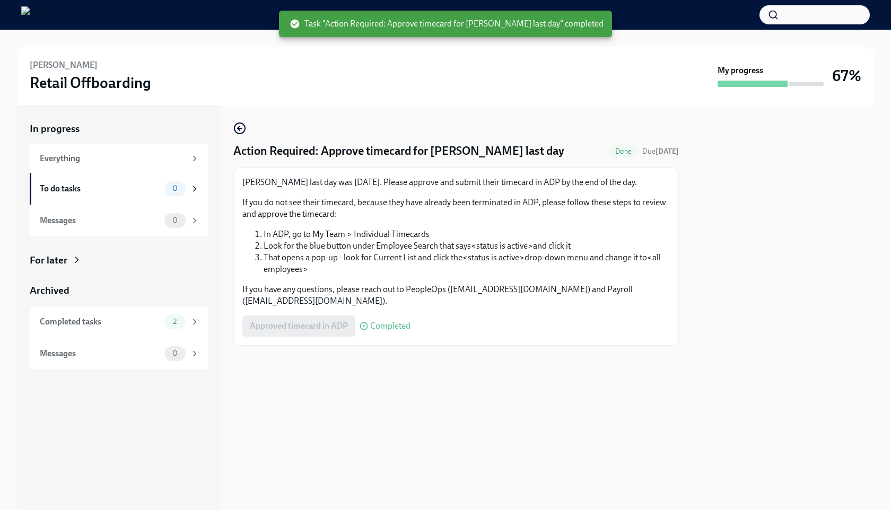 Image resolution: width=891 pixels, height=510 pixels. I want to click on h3: 67%, so click(846, 76).